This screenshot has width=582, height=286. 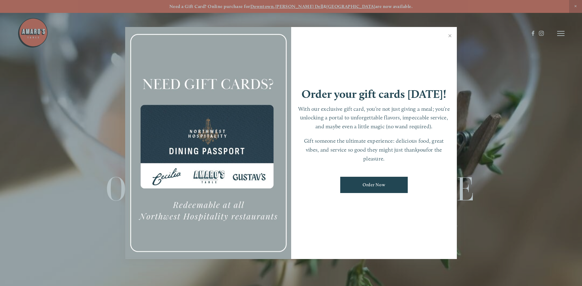 I want to click on p: Gift someone the ultimate experience: delicious food, great vibes, and service so good they might..., so click(x=374, y=150).